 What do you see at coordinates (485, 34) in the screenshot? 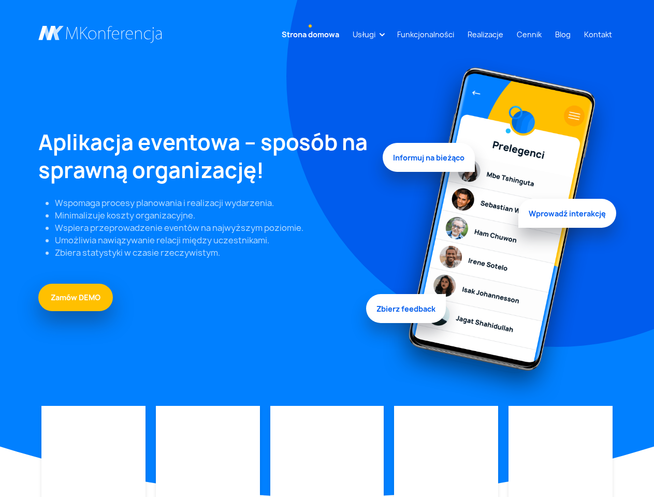
I see `a: Realizacje` at bounding box center [485, 34].